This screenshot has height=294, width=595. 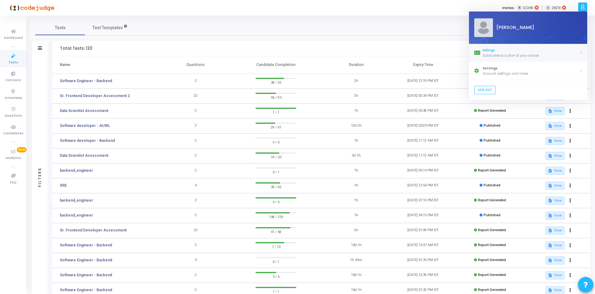 I want to click on th: Questions, so click(x=195, y=65).